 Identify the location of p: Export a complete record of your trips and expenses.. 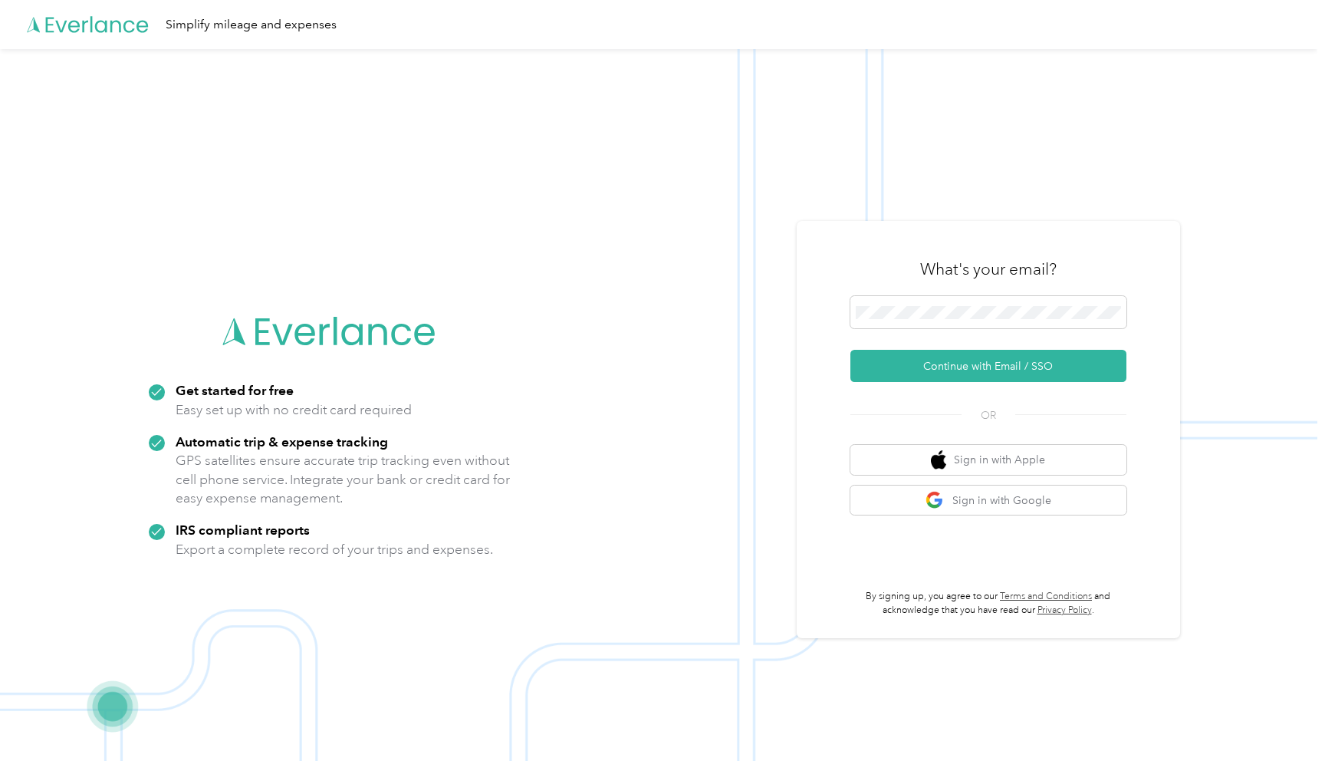
(334, 549).